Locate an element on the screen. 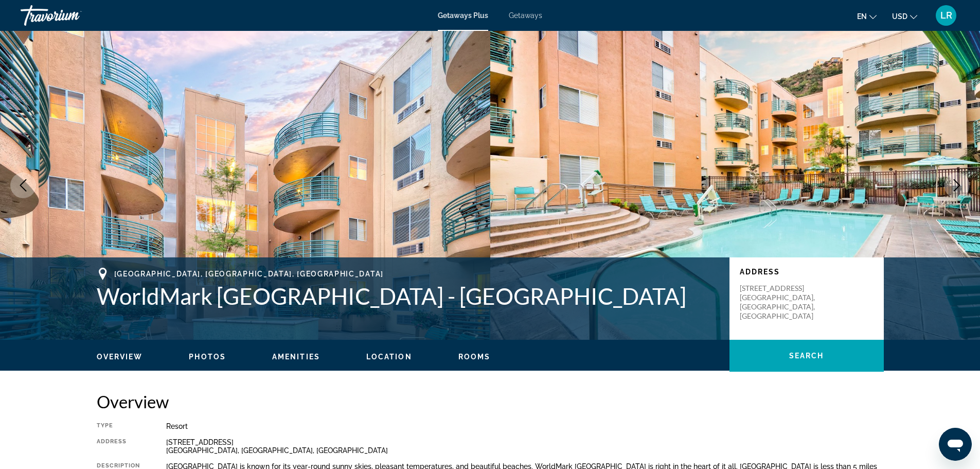  button: Change language is located at coordinates (867, 16).